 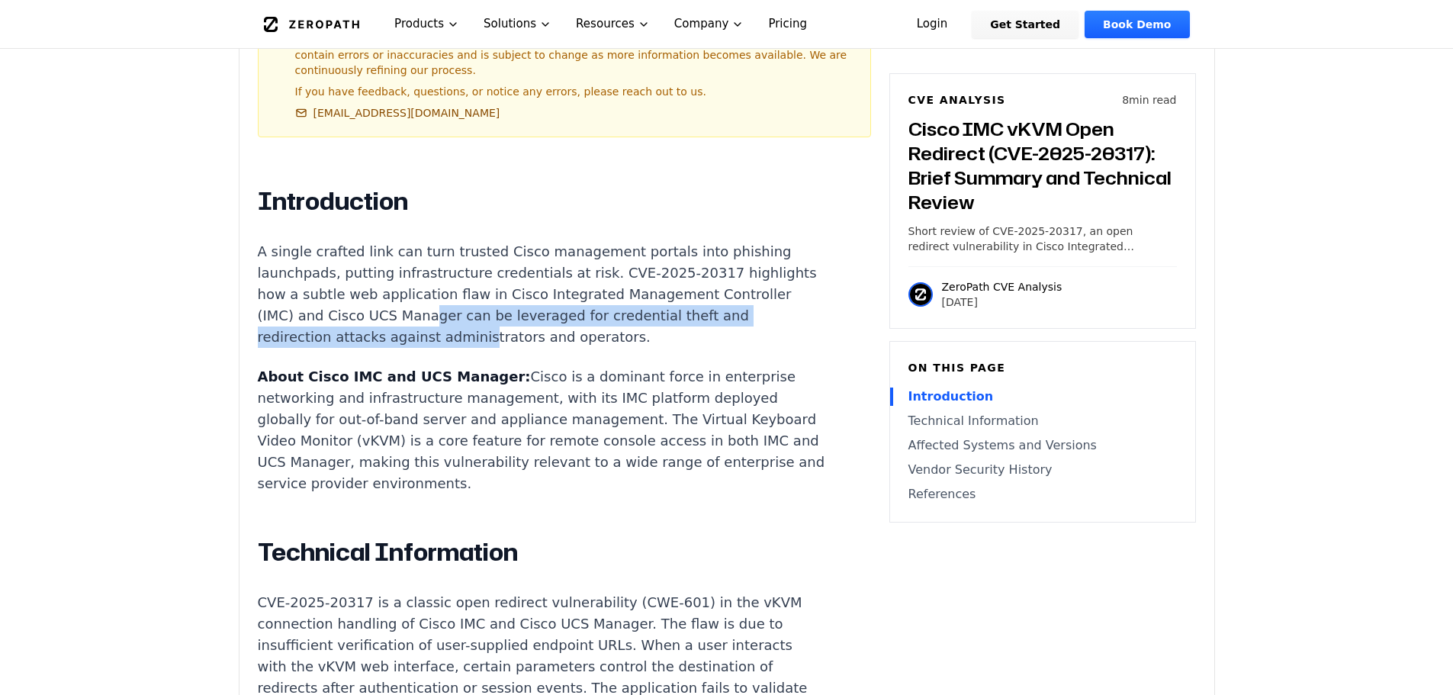 I want to click on p: ZeroPath CVE Analysis, so click(x=1003, y=287).